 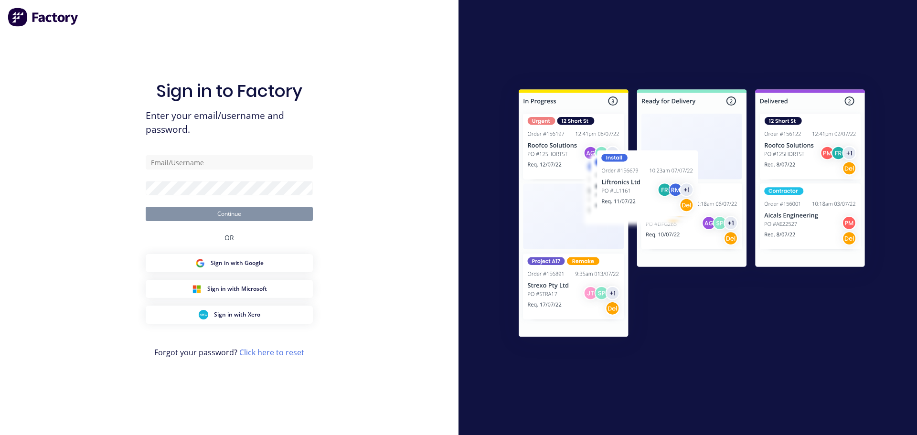 I want to click on span: Sign in with Xero, so click(x=237, y=315).